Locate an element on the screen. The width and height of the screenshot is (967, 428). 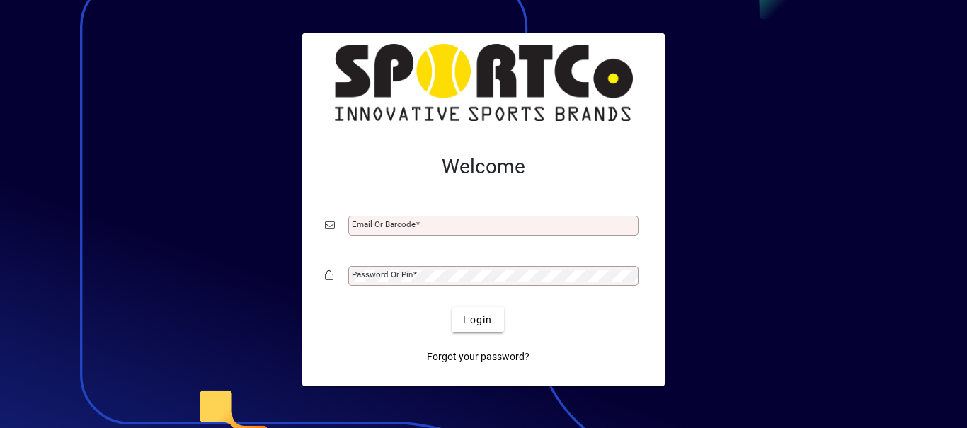
a: Forgot your password? is located at coordinates (478, 357).